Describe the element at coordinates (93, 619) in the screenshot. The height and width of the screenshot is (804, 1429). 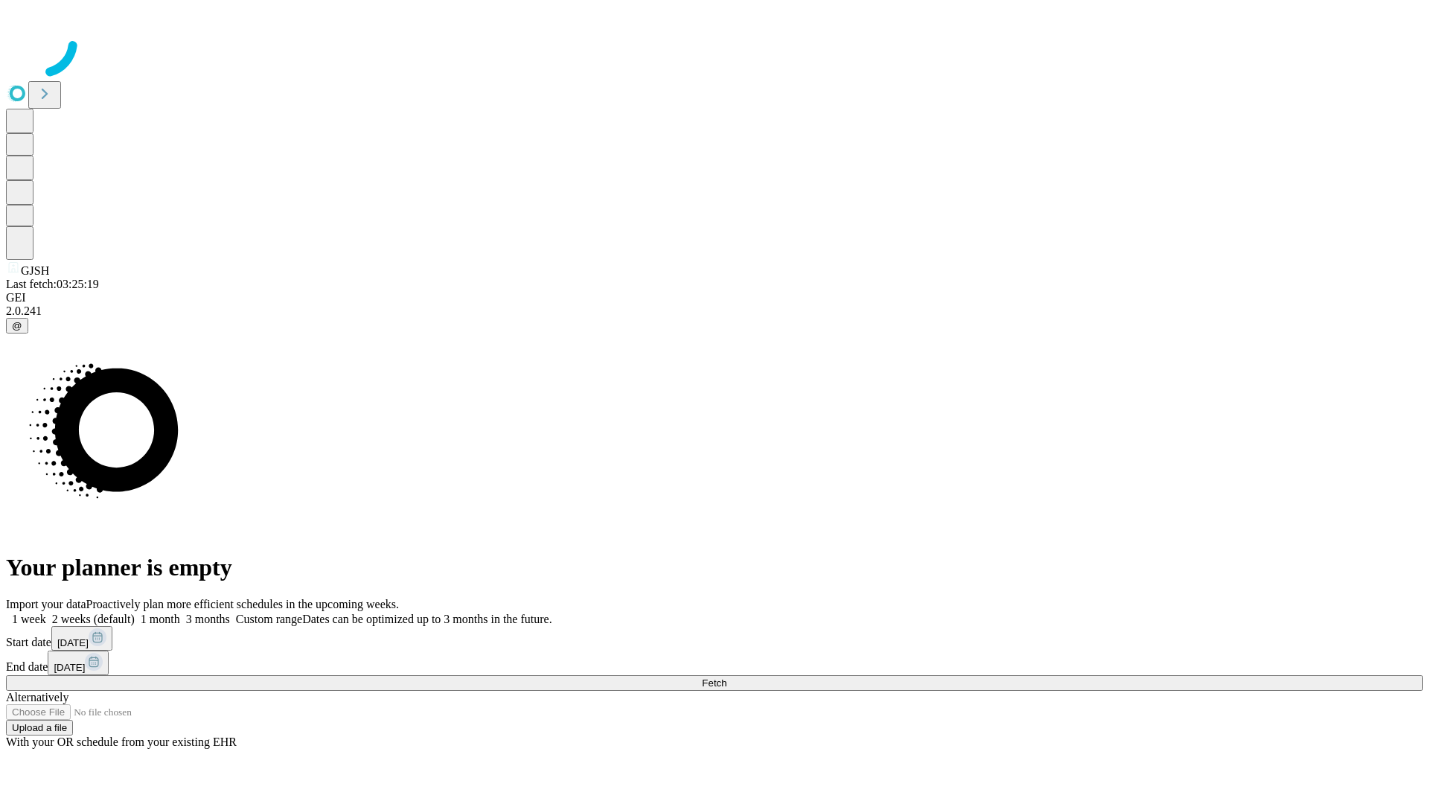
I see `span: 2 weeks (default)` at that location.